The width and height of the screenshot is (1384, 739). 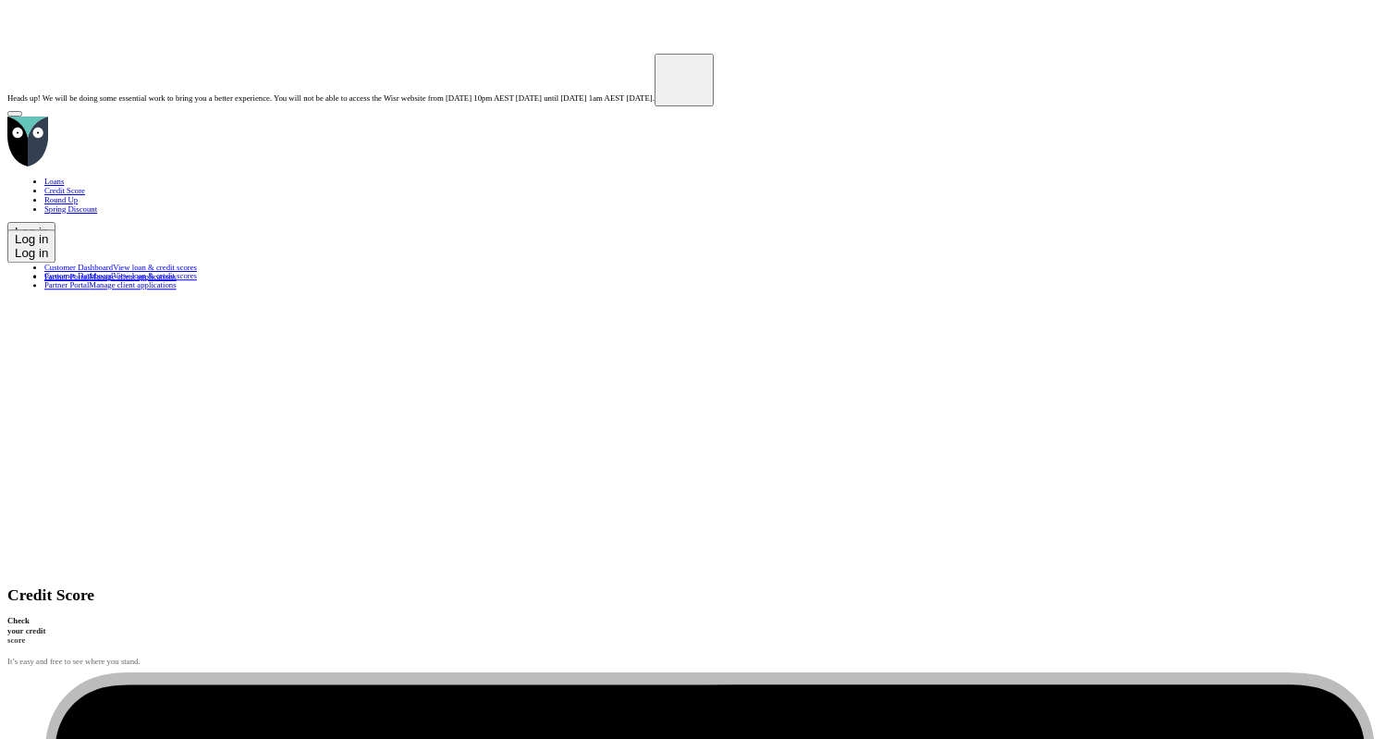 I want to click on div: Check, so click(x=18, y=621).